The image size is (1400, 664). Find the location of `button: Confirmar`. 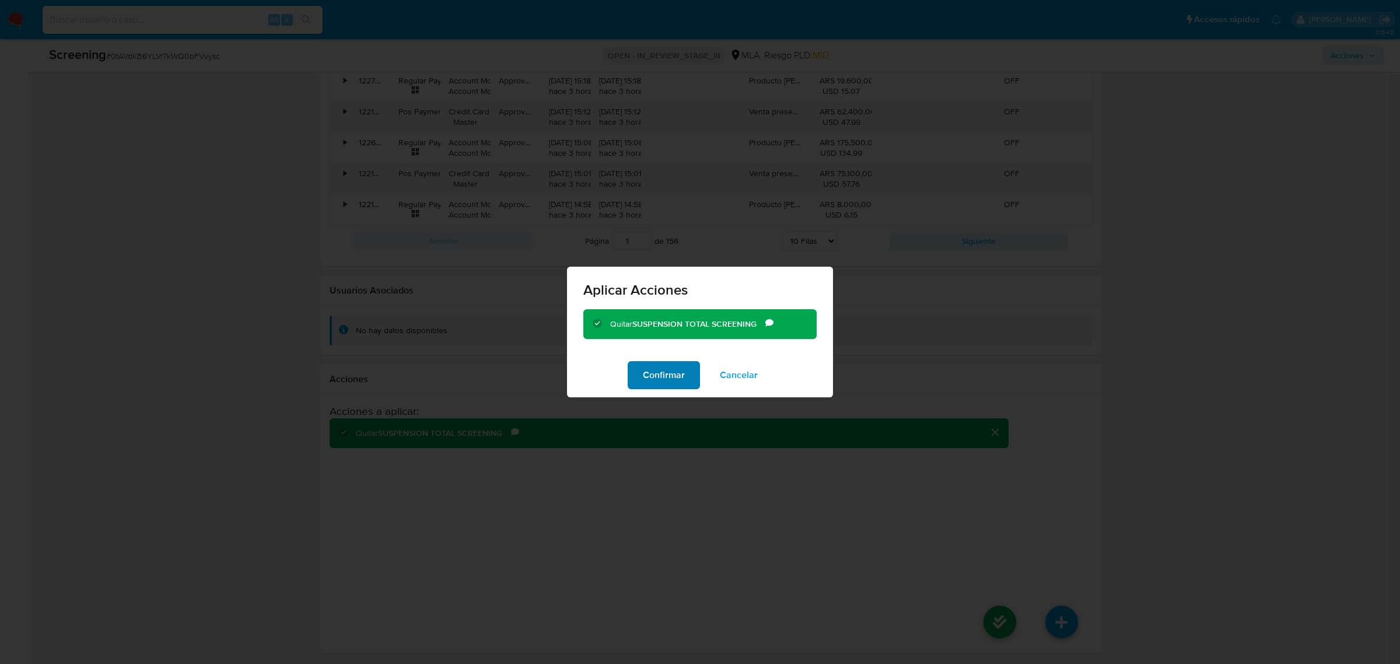

button: Confirmar is located at coordinates (664, 375).